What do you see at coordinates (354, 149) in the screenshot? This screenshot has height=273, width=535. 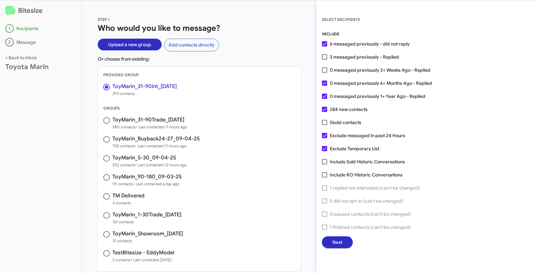 I see `span: Exclude Temporary List` at bounding box center [354, 149].